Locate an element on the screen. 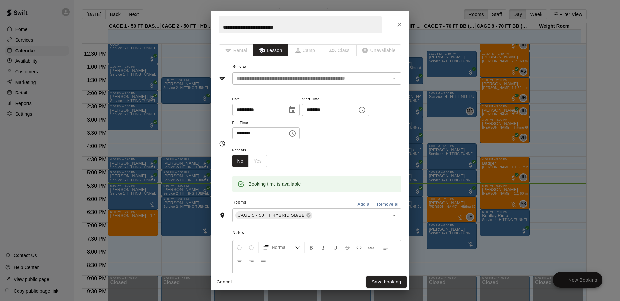 The height and width of the screenshot is (301, 620). button: Format Strikethrough is located at coordinates (347, 247).